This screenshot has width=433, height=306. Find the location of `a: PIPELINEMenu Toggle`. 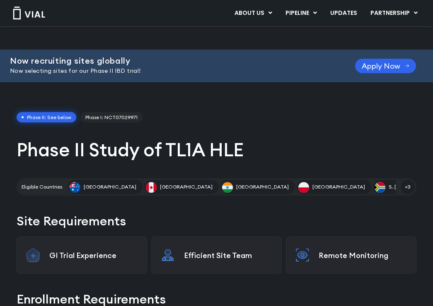

a: PIPELINEMenu Toggle is located at coordinates (301, 13).